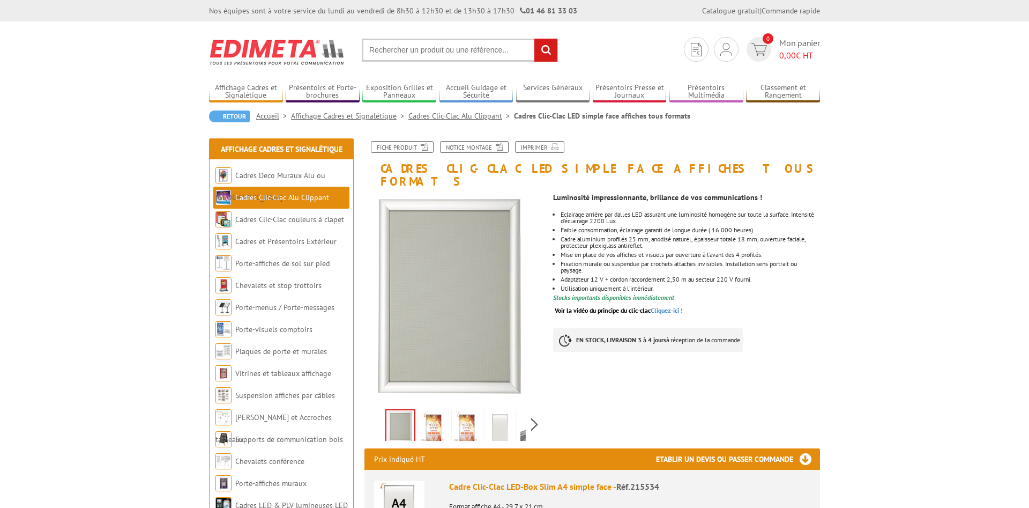 This screenshot has height=508, width=1029. Describe the element at coordinates (285, 307) in the screenshot. I see `a: Porte-menus / Porte-messages` at that location.